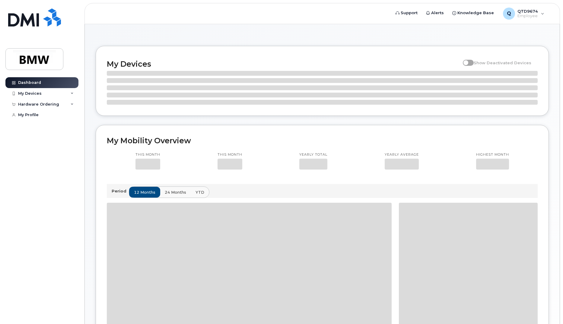  Describe the element at coordinates (313, 155) in the screenshot. I see `p: Yearly total` at that location.